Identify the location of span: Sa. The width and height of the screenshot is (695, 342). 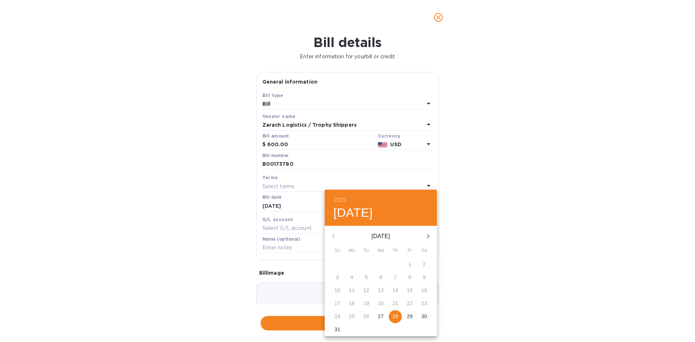
(424, 251).